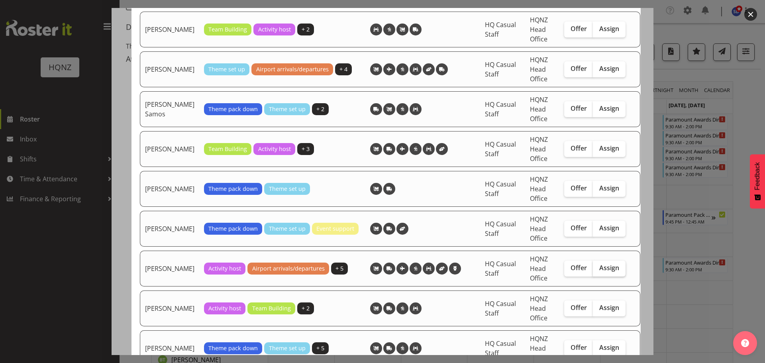 The width and height of the screenshot is (765, 363). What do you see at coordinates (758, 181) in the screenshot?
I see `button: Feedback - Show survey` at bounding box center [758, 181].